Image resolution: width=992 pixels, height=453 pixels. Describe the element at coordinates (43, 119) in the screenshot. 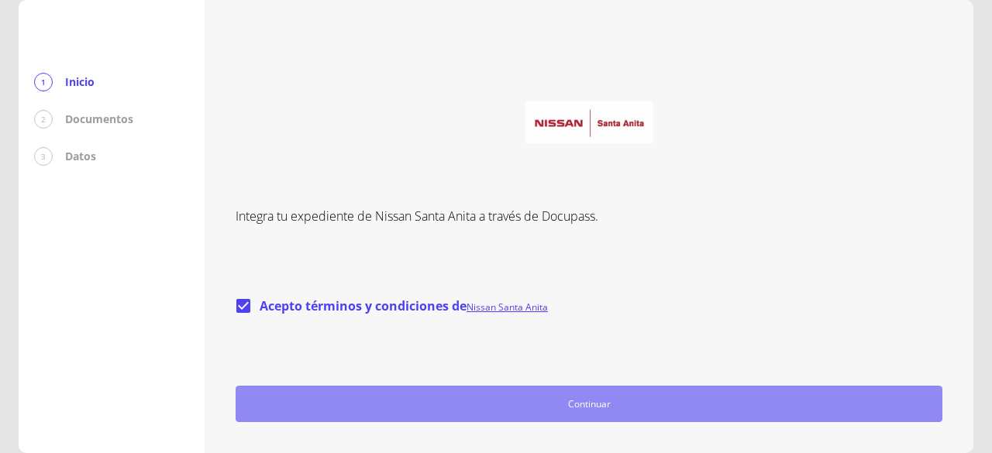

I see `div: 2` at that location.